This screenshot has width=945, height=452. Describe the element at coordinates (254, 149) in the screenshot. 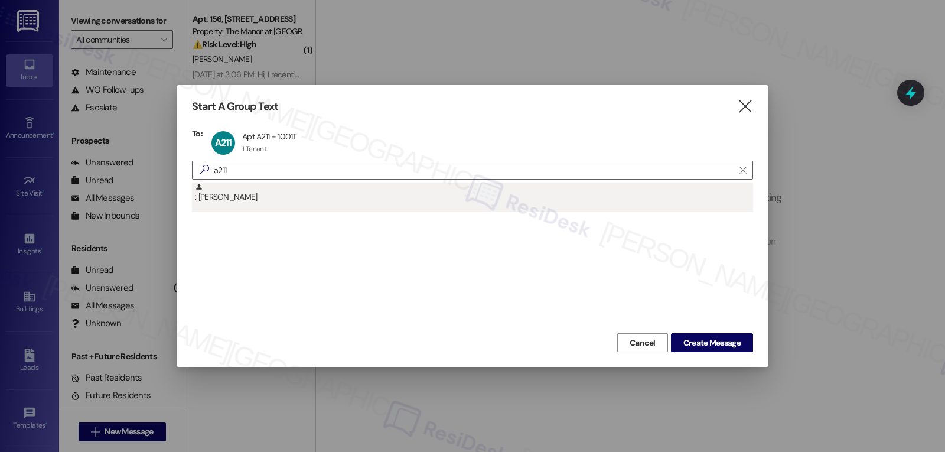

I see `div: 1 Tenant` at that location.